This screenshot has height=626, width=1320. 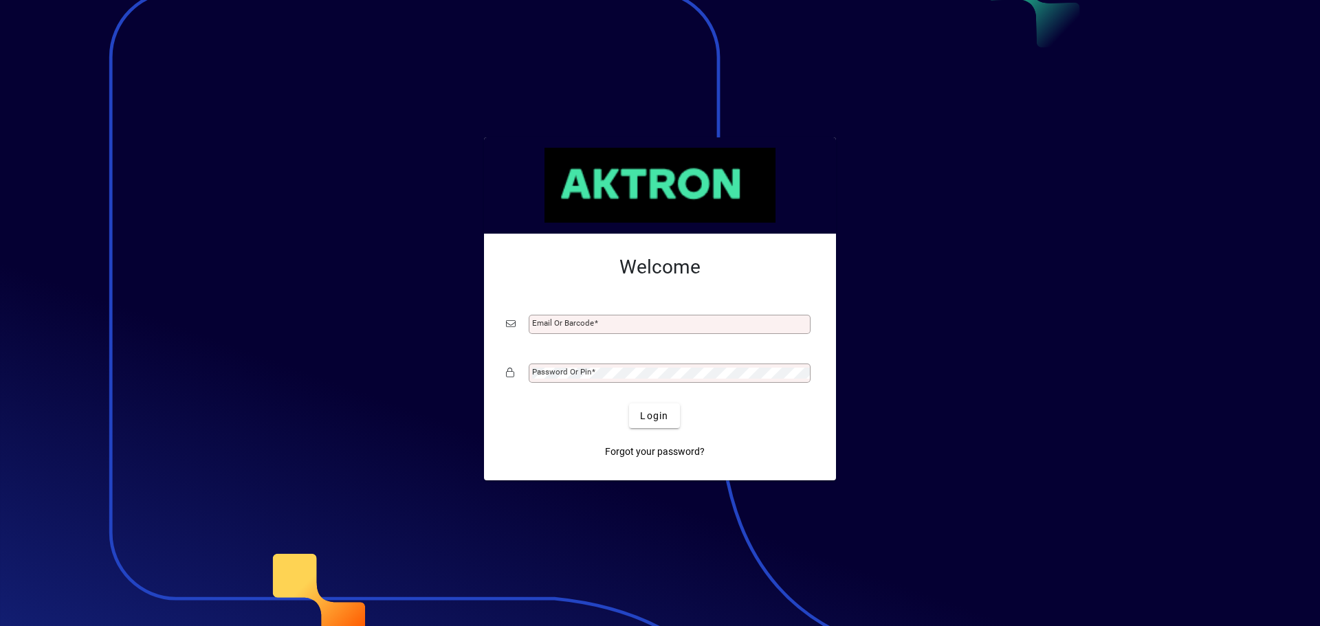 I want to click on span: Forgot your password?, so click(x=654, y=452).